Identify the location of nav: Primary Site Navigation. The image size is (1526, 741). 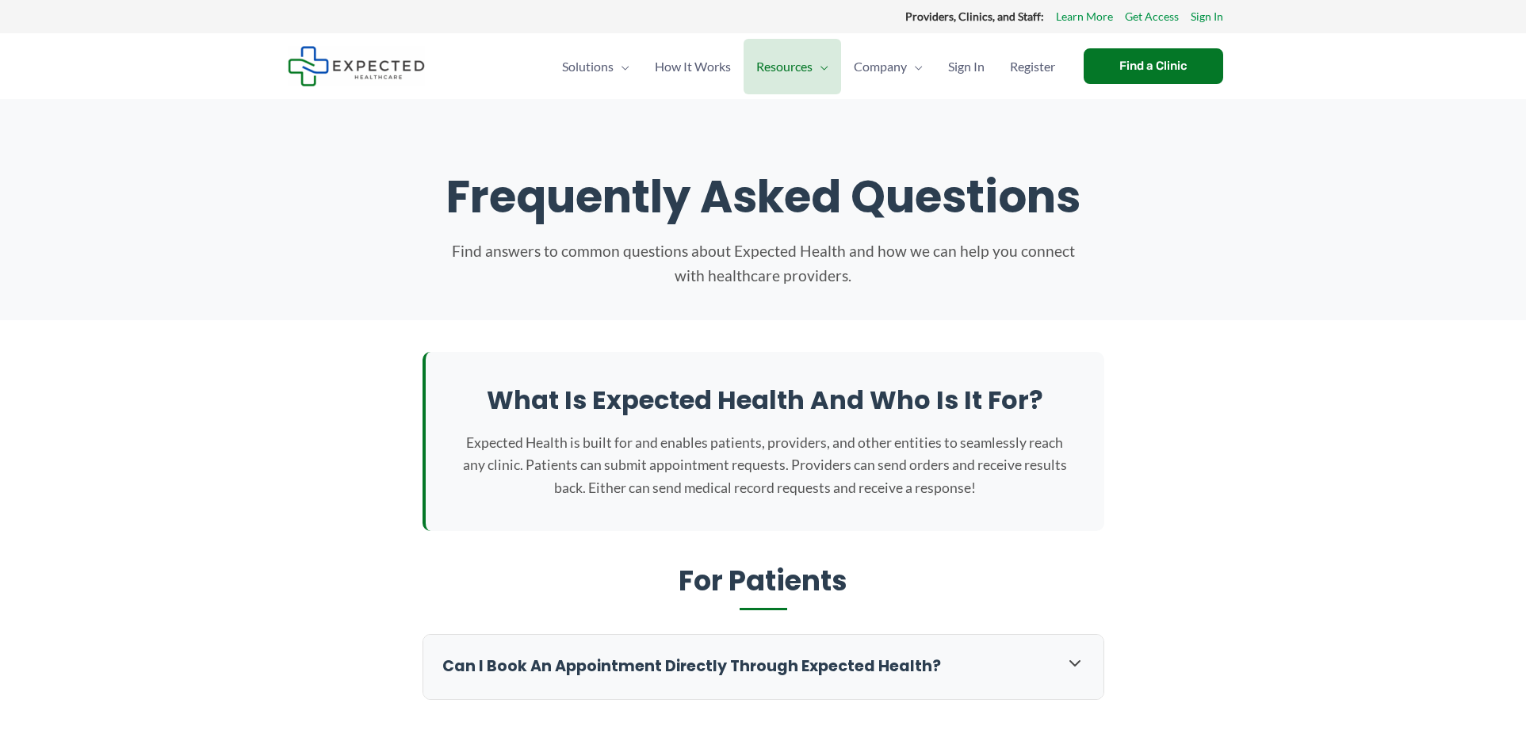
(809, 67).